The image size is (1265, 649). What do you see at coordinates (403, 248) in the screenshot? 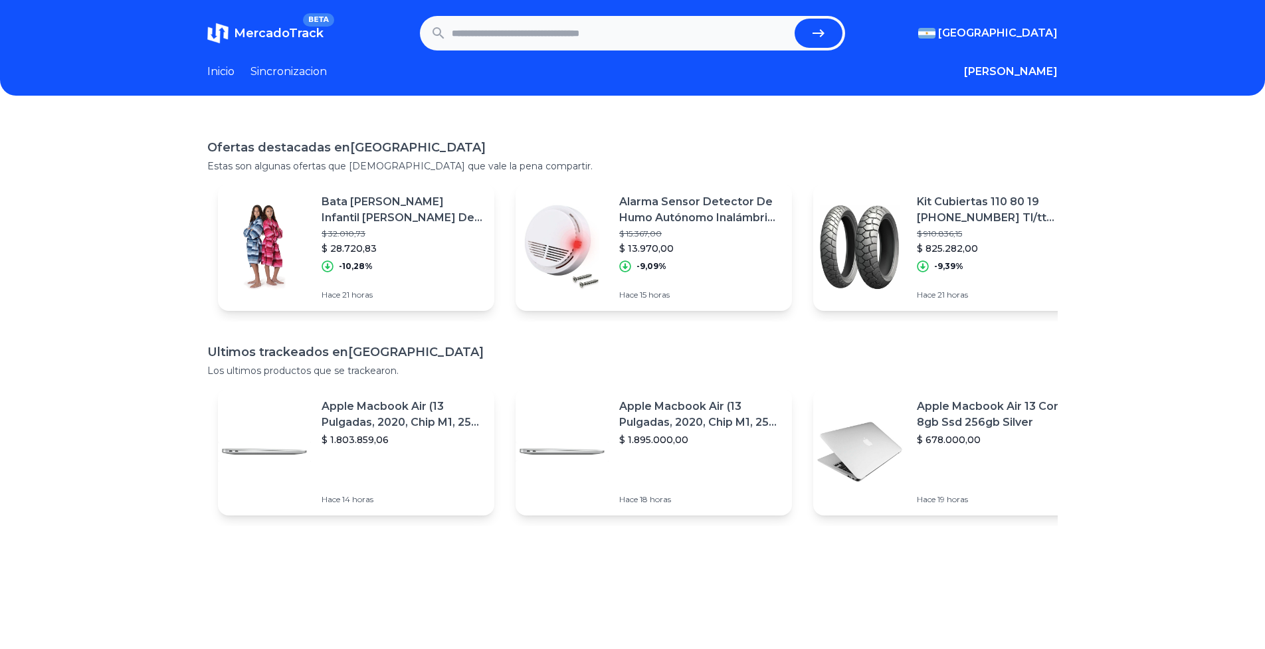
I see `p: $ 28.720,83` at bounding box center [403, 248].